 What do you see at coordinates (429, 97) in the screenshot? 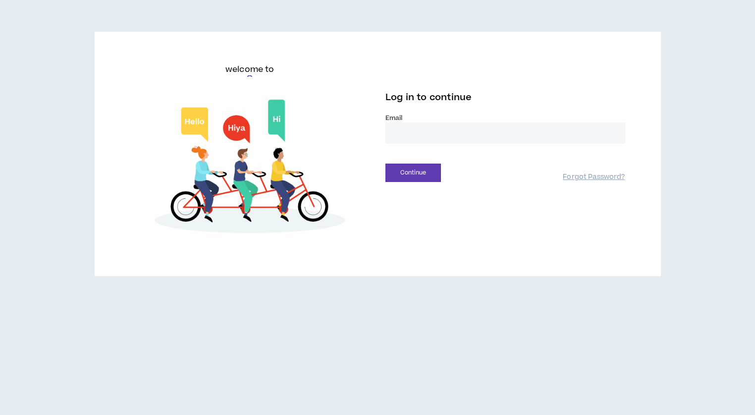
I see `span: Log in to continue` at bounding box center [429, 97].